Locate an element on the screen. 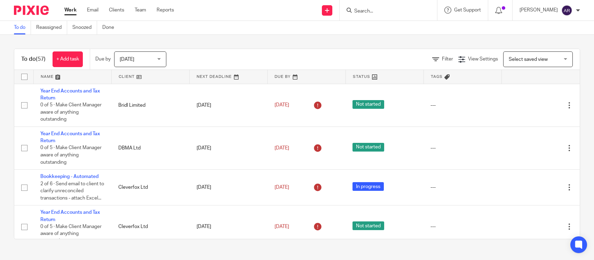  a: Email is located at coordinates (93, 10).